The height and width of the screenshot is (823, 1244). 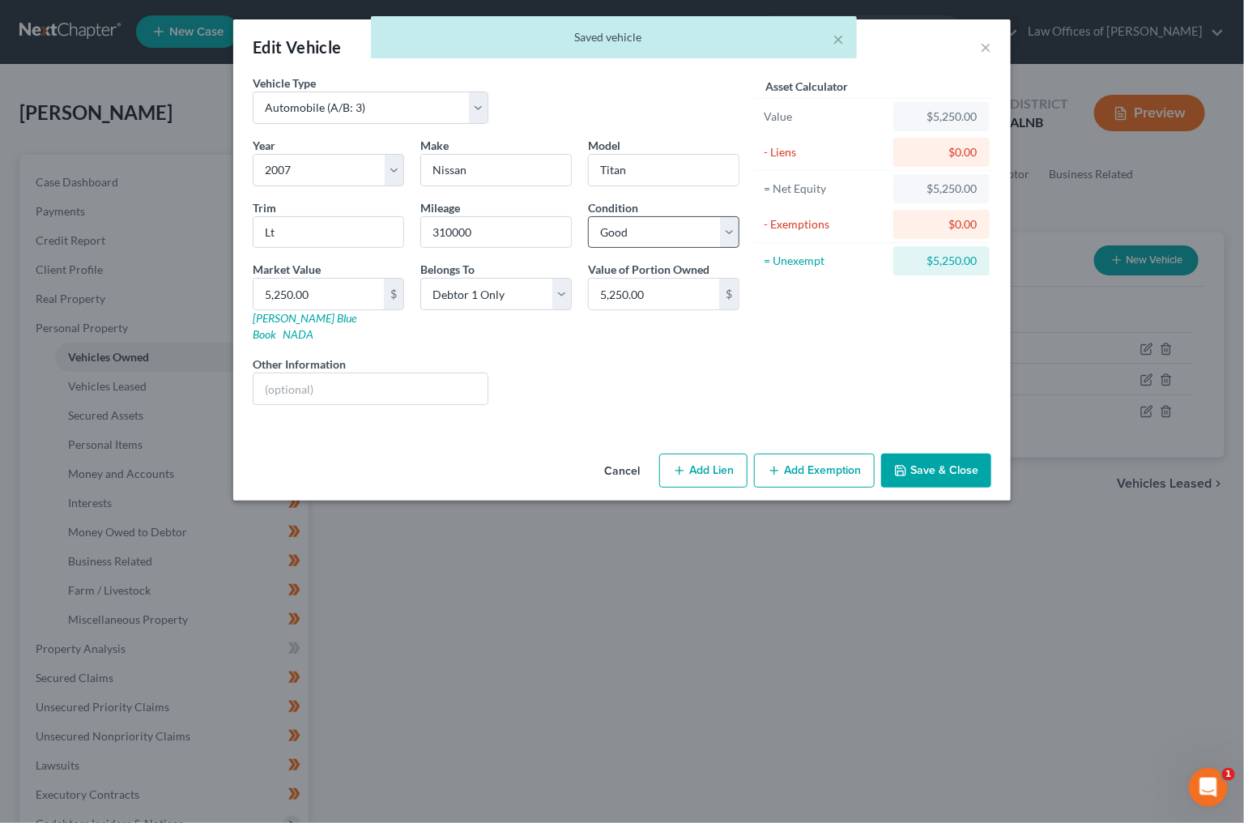 I want to click on label: Mileage, so click(x=440, y=207).